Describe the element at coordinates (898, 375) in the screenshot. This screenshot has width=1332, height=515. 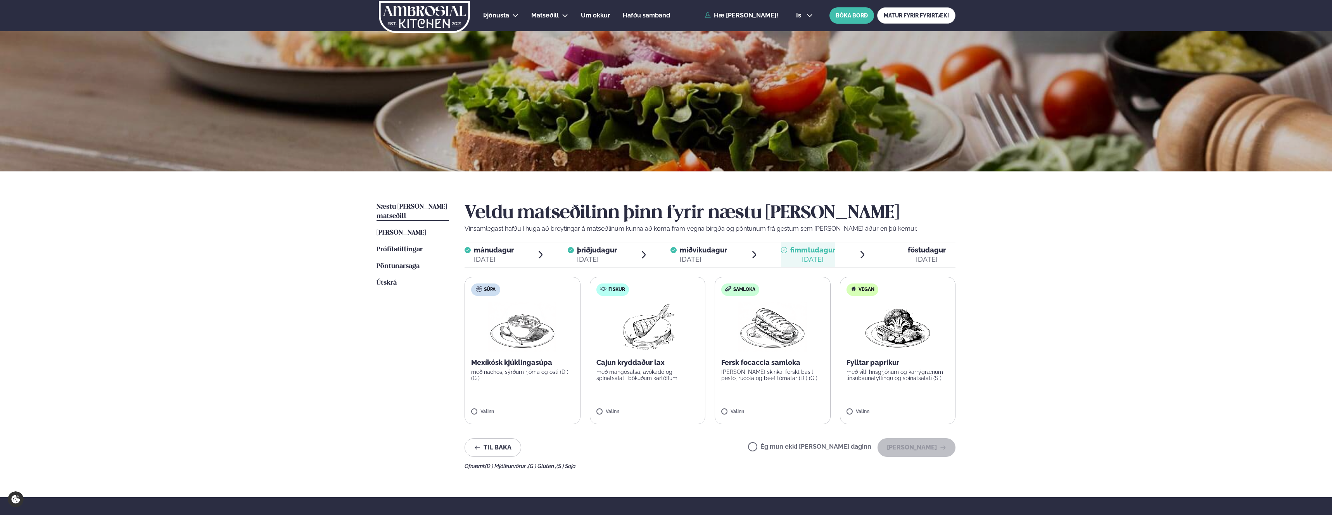
I see `p: með villi hrísgrjónum og karrýgrænum linsubaunafyllingu og spínatsalati (S )` at that location.